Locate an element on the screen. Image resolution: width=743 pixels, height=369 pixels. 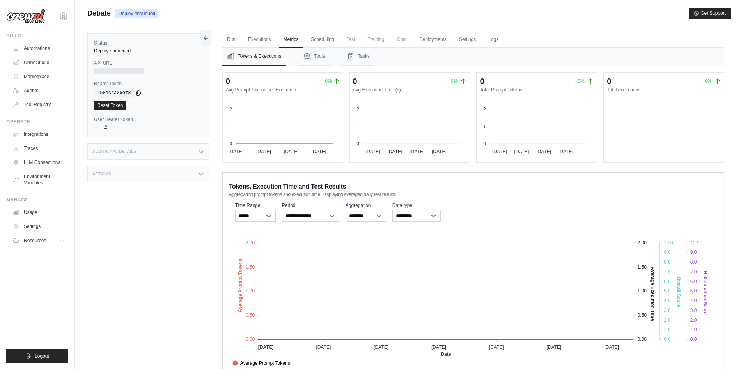
a: Executions is located at coordinates (259, 40).